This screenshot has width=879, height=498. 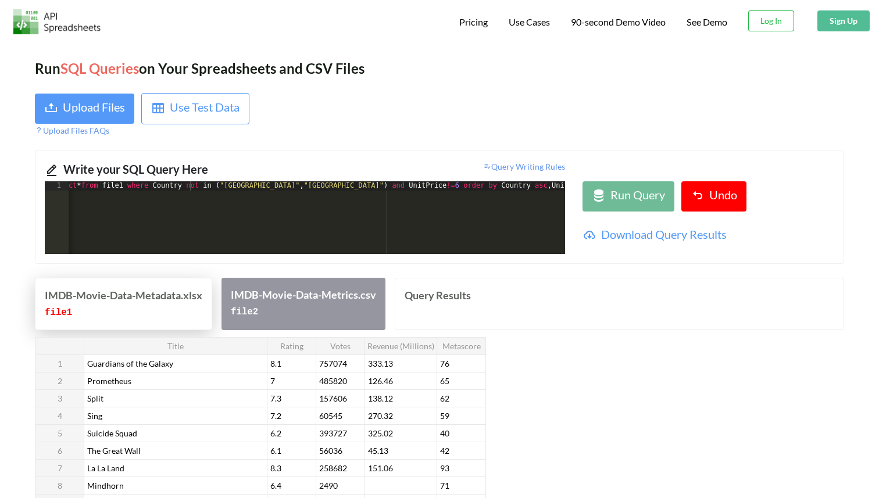 I want to click on span: 56036, so click(x=331, y=451).